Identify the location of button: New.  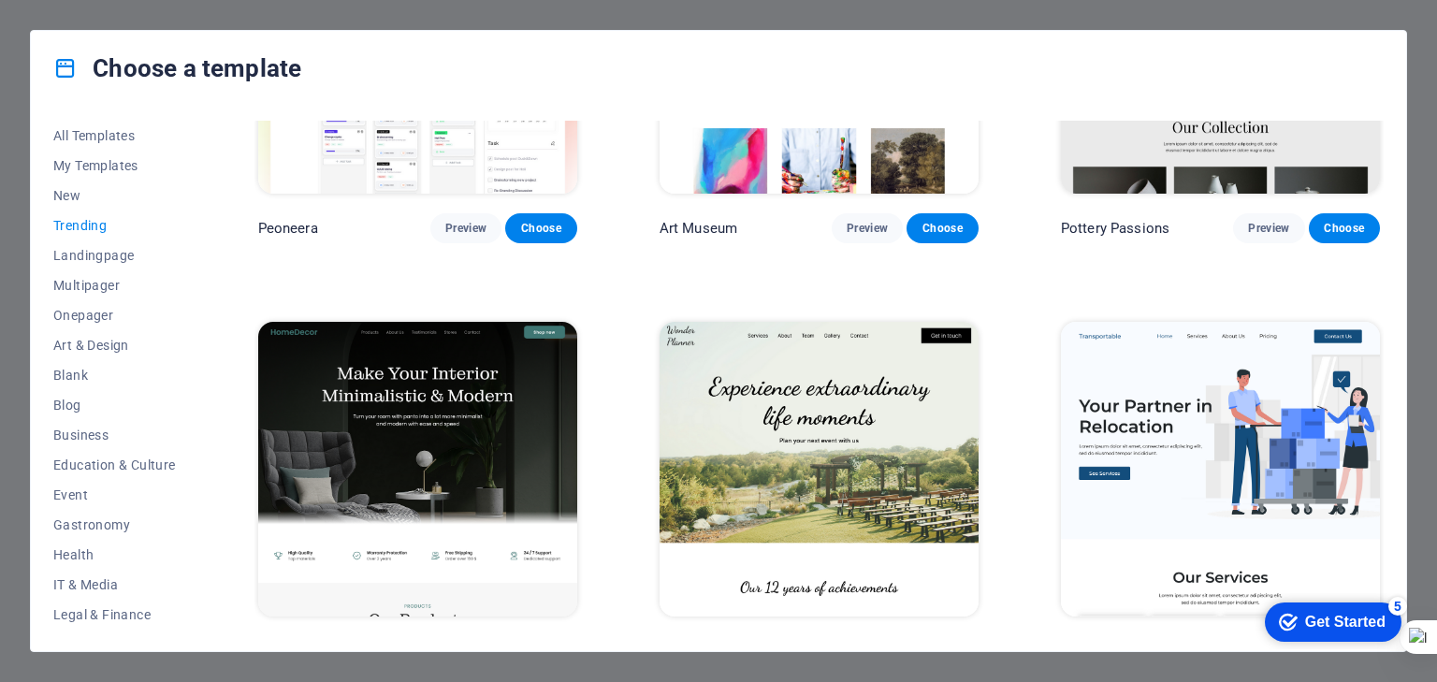
(114, 196).